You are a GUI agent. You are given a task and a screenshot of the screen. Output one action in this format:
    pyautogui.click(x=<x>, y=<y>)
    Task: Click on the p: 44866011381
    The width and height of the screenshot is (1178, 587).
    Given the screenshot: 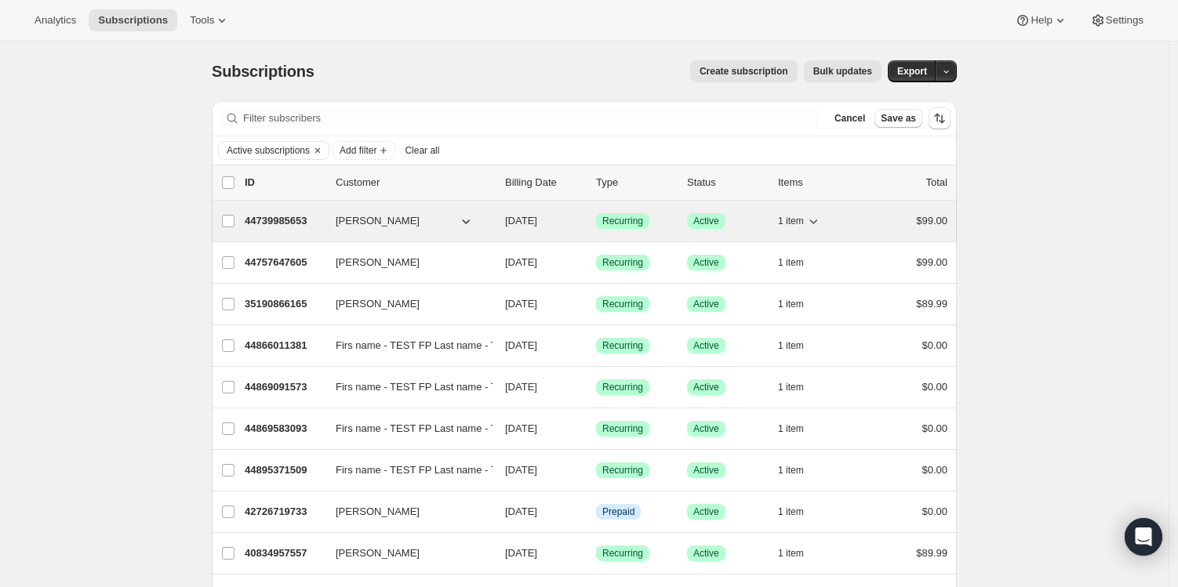 What is the action you would take?
    pyautogui.click(x=284, y=346)
    